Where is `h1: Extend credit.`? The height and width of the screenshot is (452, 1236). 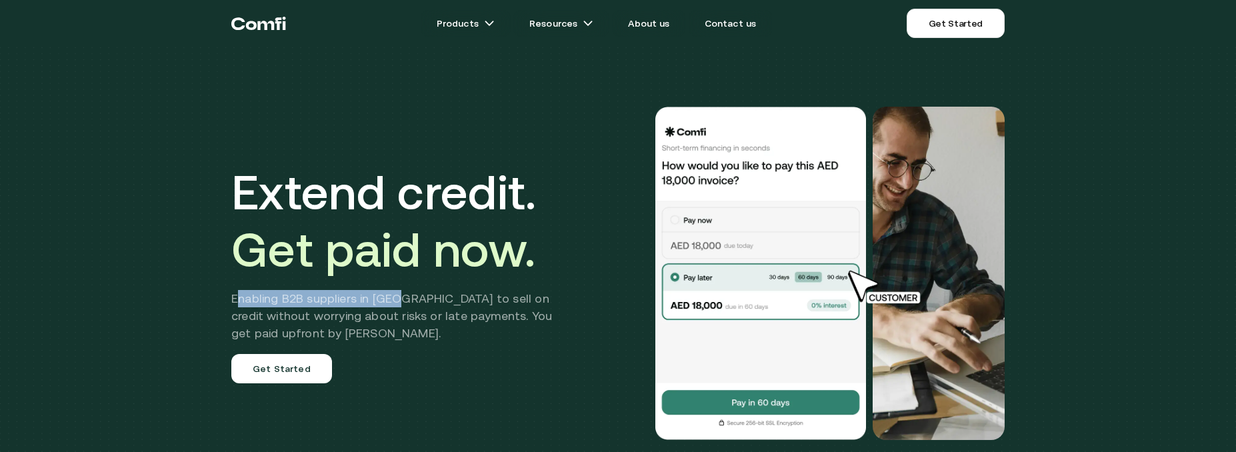 h1: Extend credit. is located at coordinates (401, 221).